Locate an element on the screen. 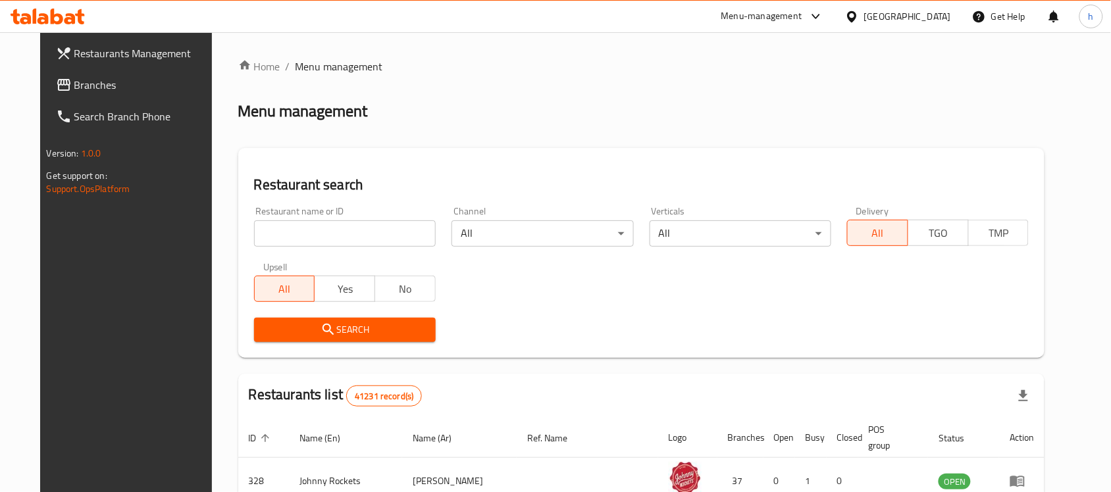 This screenshot has width=1111, height=492. th: Action is located at coordinates (1021, 438).